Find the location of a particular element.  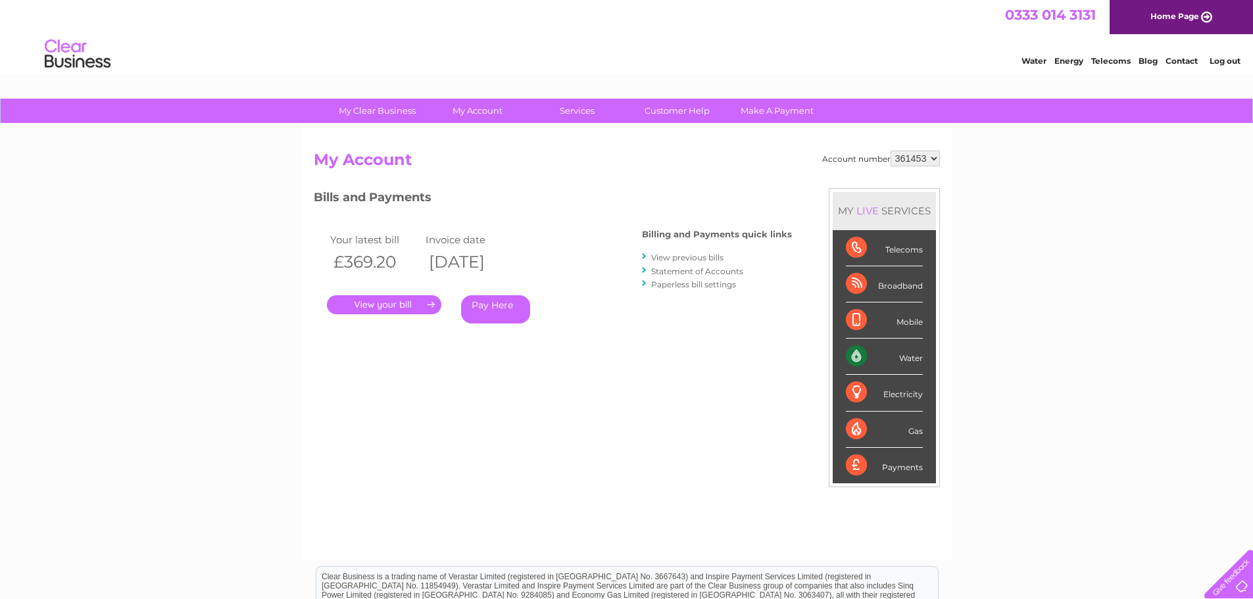

div: Payments is located at coordinates (884, 466).